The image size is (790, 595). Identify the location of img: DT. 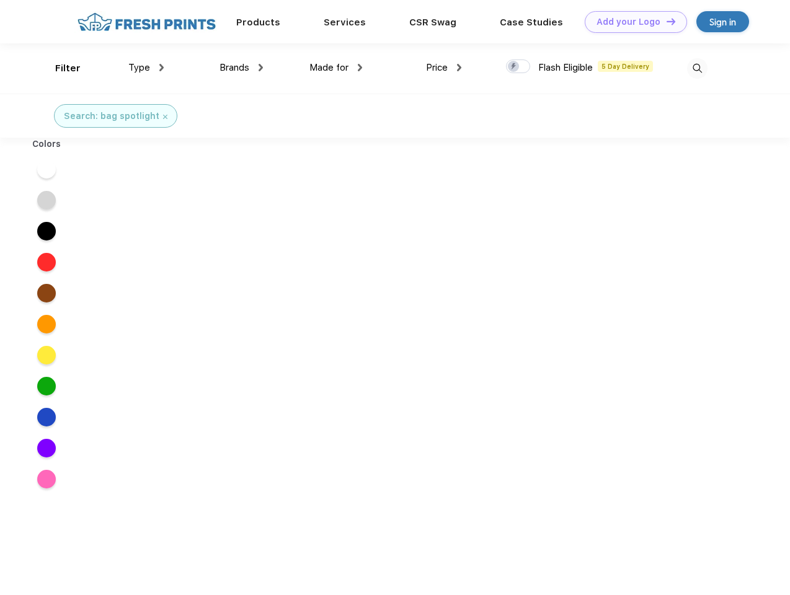
(671, 21).